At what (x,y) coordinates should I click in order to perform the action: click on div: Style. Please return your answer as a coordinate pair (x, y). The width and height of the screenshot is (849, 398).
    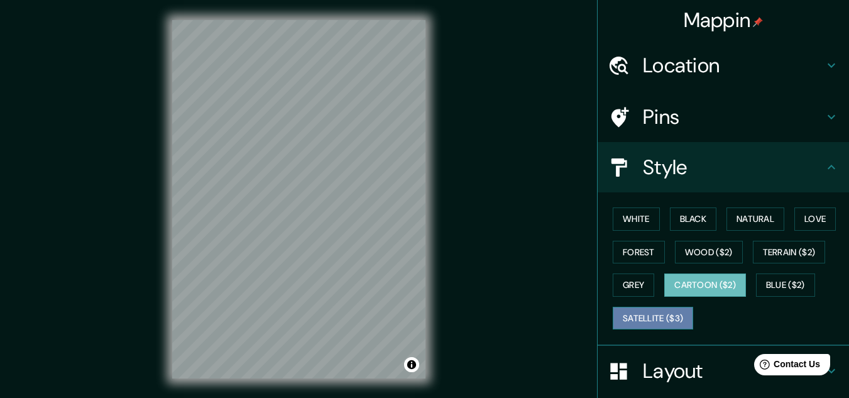
    Looking at the image, I should click on (724, 167).